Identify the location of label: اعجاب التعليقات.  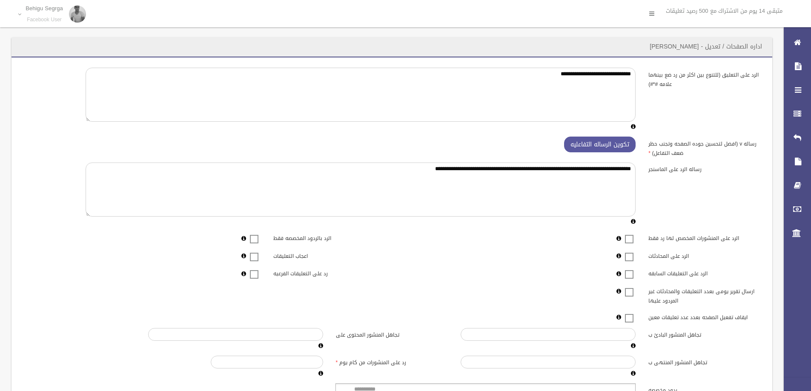
(330, 255).